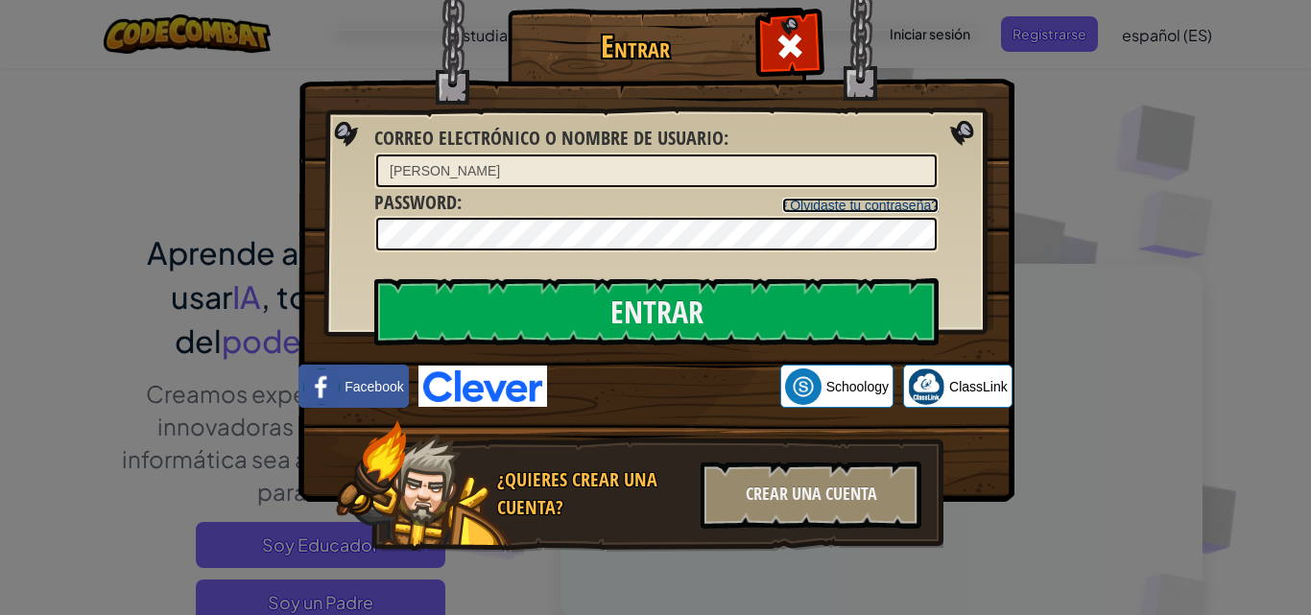  Describe the element at coordinates (803, 387) in the screenshot. I see `img: schoology.png` at that location.